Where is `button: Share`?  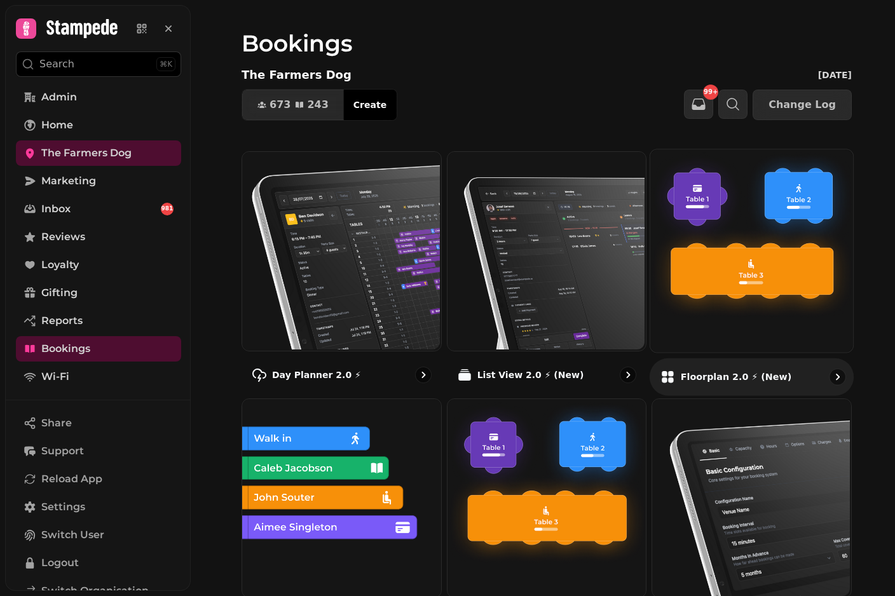 button: Share is located at coordinates (99, 423).